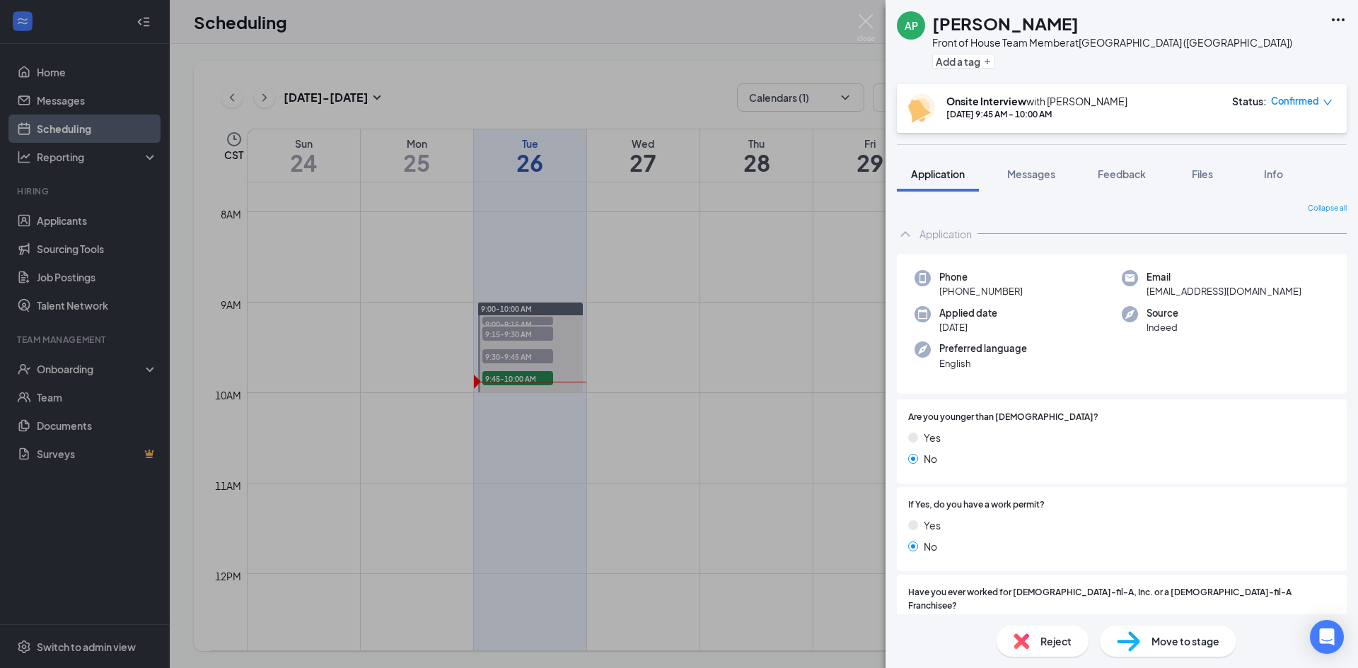 Image resolution: width=1358 pixels, height=668 pixels. Describe the element at coordinates (1056, 641) in the screenshot. I see `span: Reject` at that location.